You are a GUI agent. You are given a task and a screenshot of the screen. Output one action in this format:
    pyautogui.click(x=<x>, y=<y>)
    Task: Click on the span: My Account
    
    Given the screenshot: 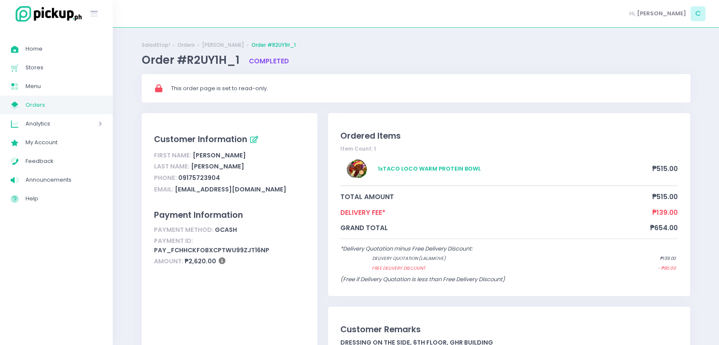 What is the action you would take?
    pyautogui.click(x=64, y=142)
    